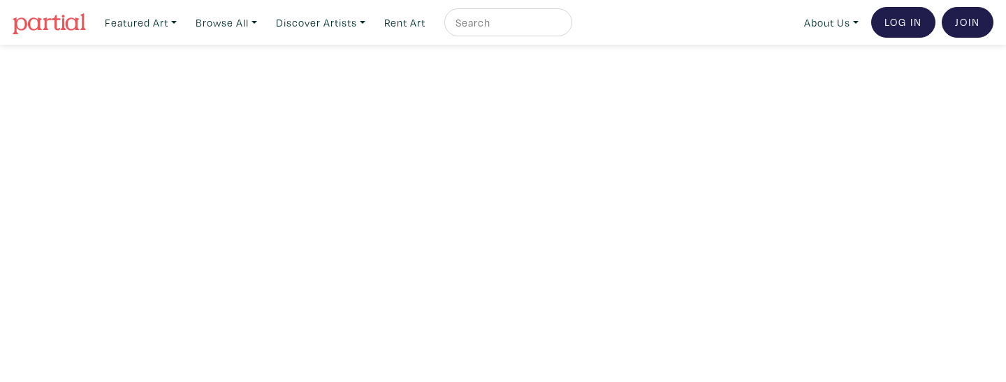 The image size is (1006, 382). I want to click on a: Log In, so click(904, 22).